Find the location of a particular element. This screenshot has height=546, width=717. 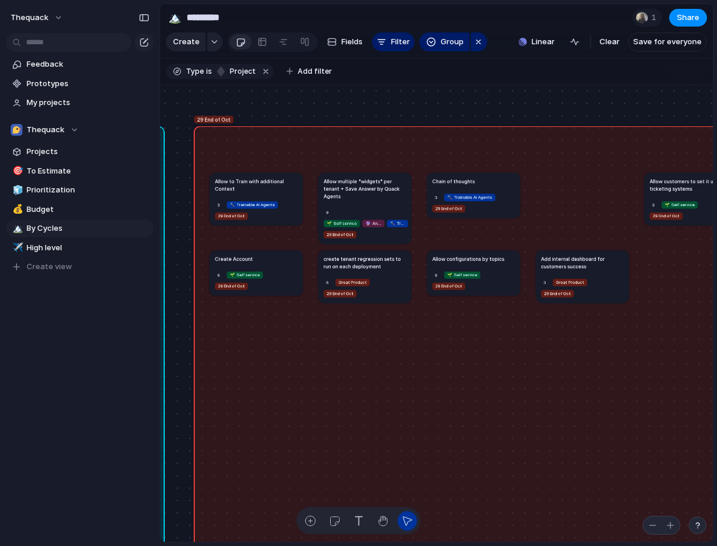

span: Thequack is located at coordinates (45, 130).